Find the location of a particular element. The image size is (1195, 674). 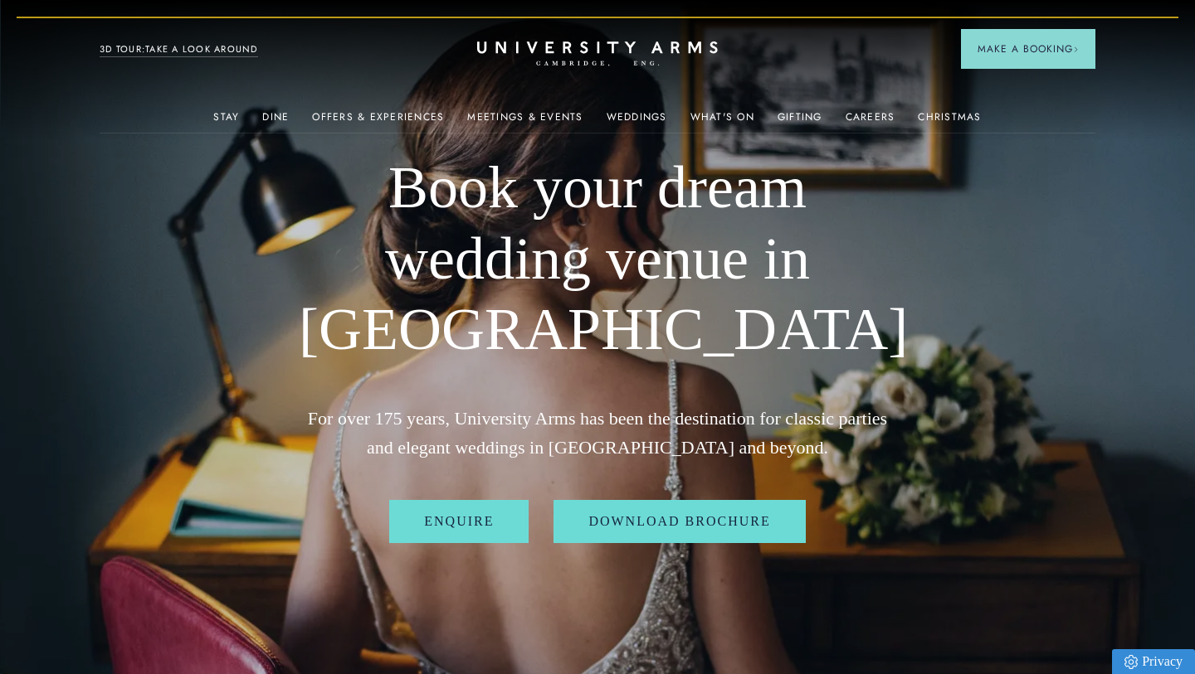

a: Privacy is located at coordinates (1153, 662).